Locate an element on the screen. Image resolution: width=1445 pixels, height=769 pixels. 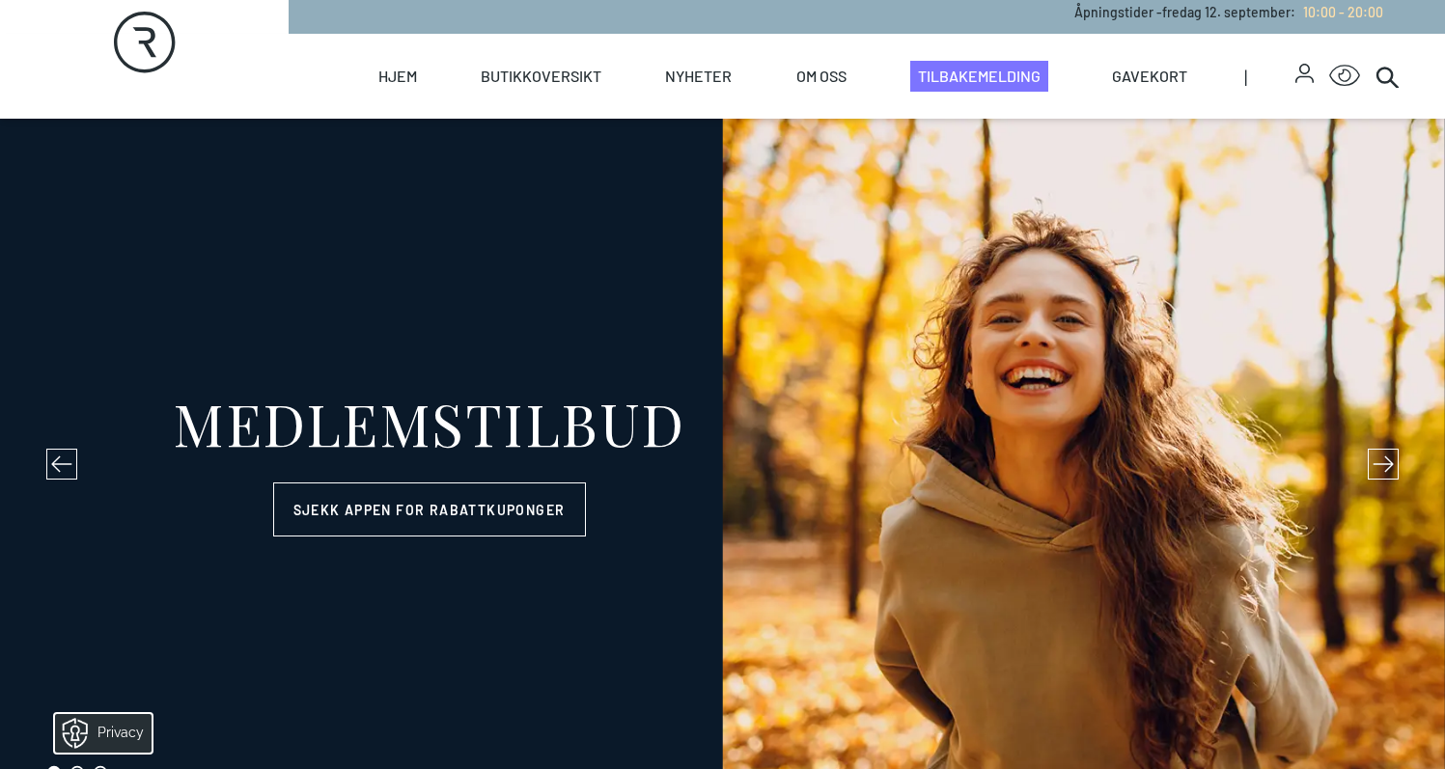
a: Gavekort is located at coordinates (1150, 76).